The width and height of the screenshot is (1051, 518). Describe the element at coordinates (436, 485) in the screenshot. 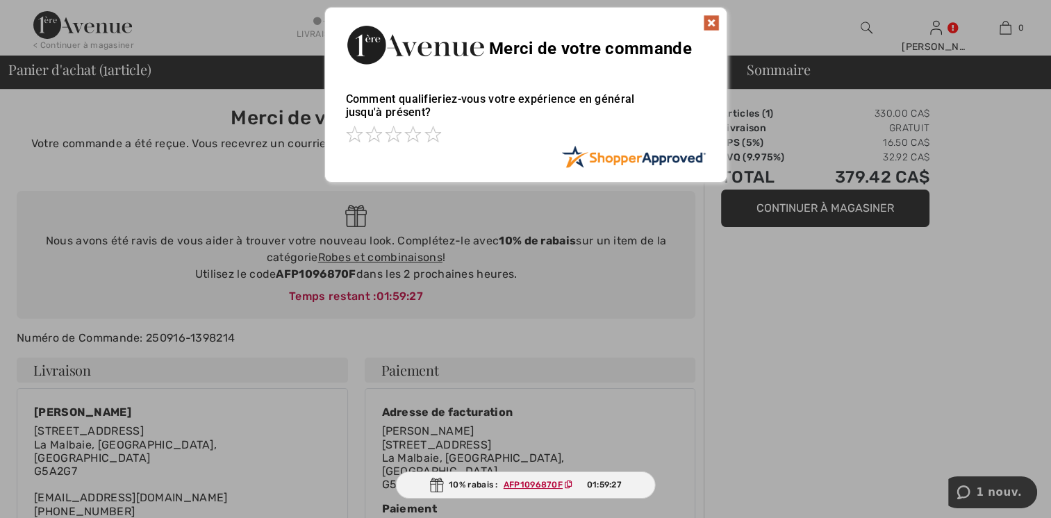

I see `img: Gift.svg` at that location.